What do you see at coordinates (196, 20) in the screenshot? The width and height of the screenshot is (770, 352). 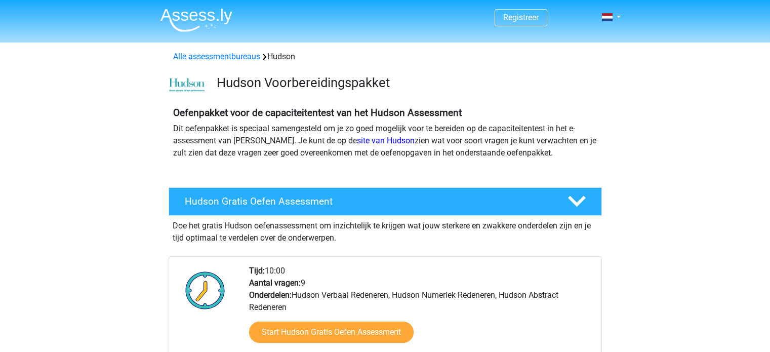 I see `img: Assessly` at bounding box center [196, 20].